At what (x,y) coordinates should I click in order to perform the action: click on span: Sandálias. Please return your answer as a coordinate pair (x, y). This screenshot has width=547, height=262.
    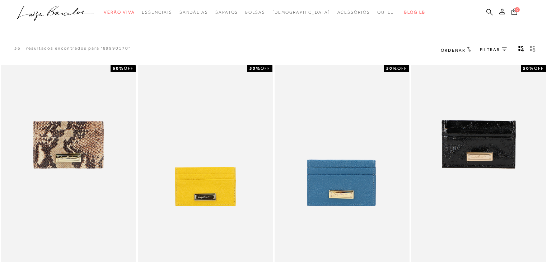
    Looking at the image, I should click on (194, 12).